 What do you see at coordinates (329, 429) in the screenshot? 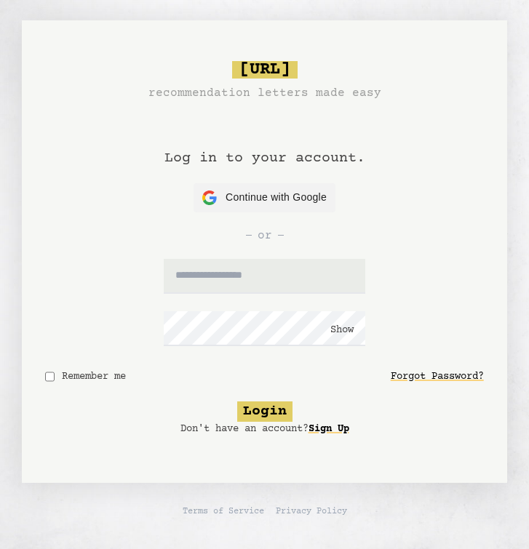
I see `a: Sign Up` at bounding box center [329, 429].